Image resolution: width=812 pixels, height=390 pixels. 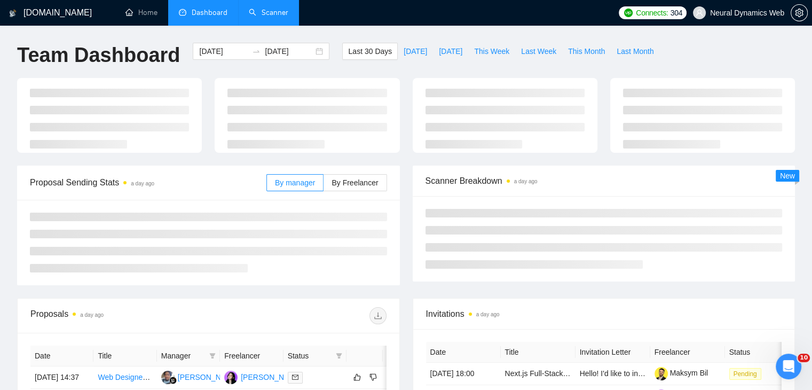 I want to click on a: searchScanner, so click(x=269, y=12).